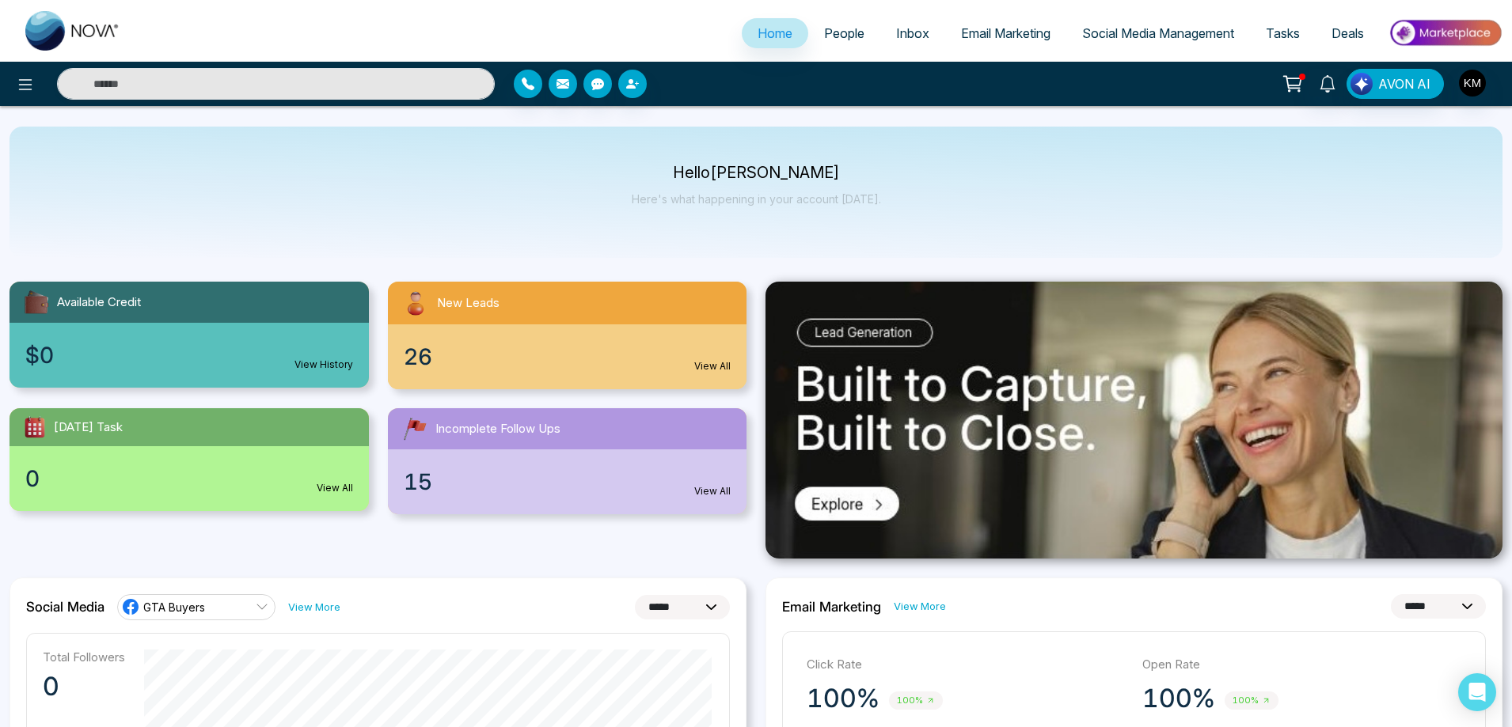 The image size is (1512, 727). Describe the element at coordinates (498, 429) in the screenshot. I see `span: Incomplete Follow Ups` at that location.